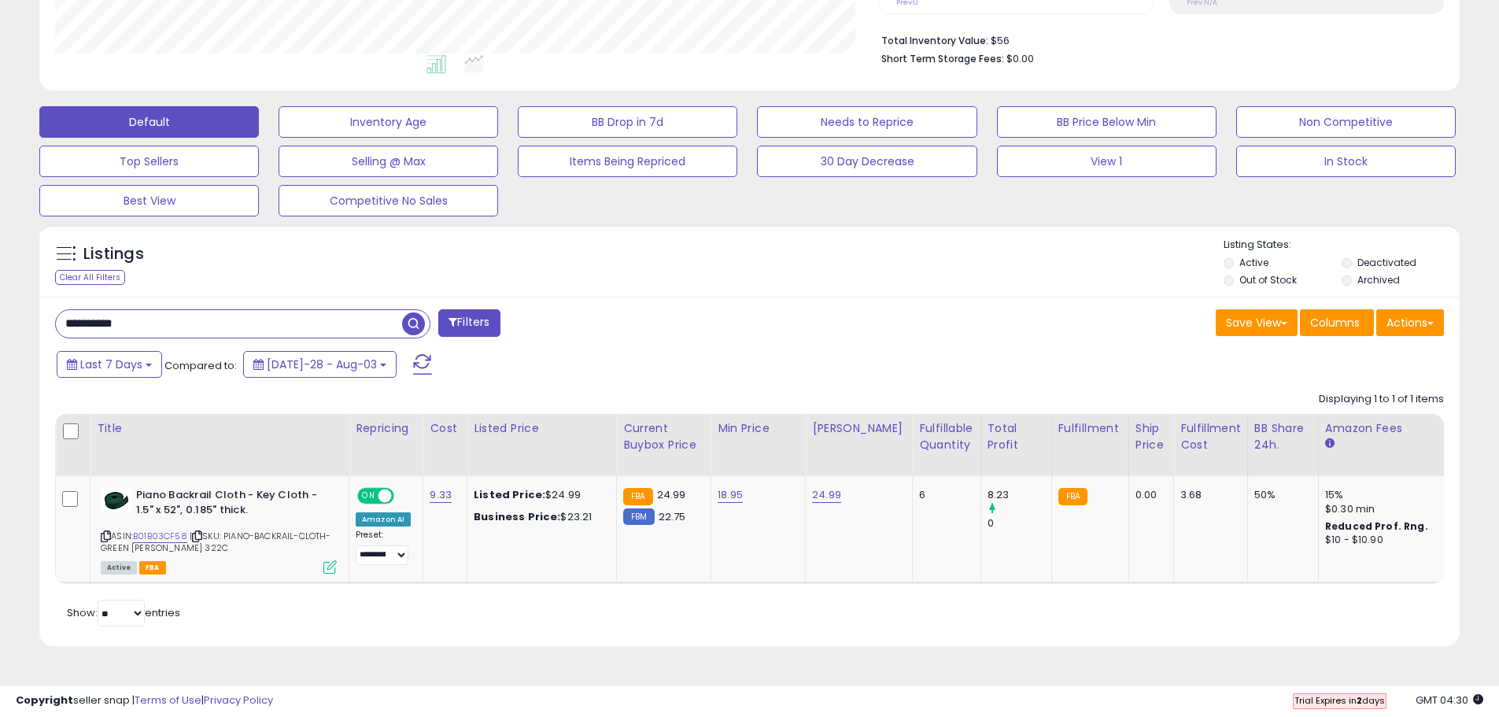 The image size is (1499, 717). I want to click on button: Default, so click(149, 122).